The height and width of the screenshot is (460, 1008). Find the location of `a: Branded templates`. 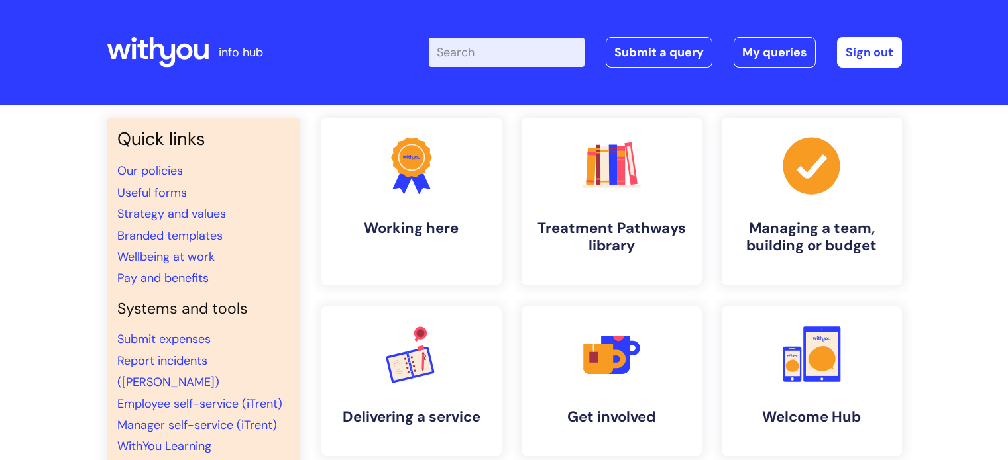

a: Branded templates is located at coordinates (170, 236).